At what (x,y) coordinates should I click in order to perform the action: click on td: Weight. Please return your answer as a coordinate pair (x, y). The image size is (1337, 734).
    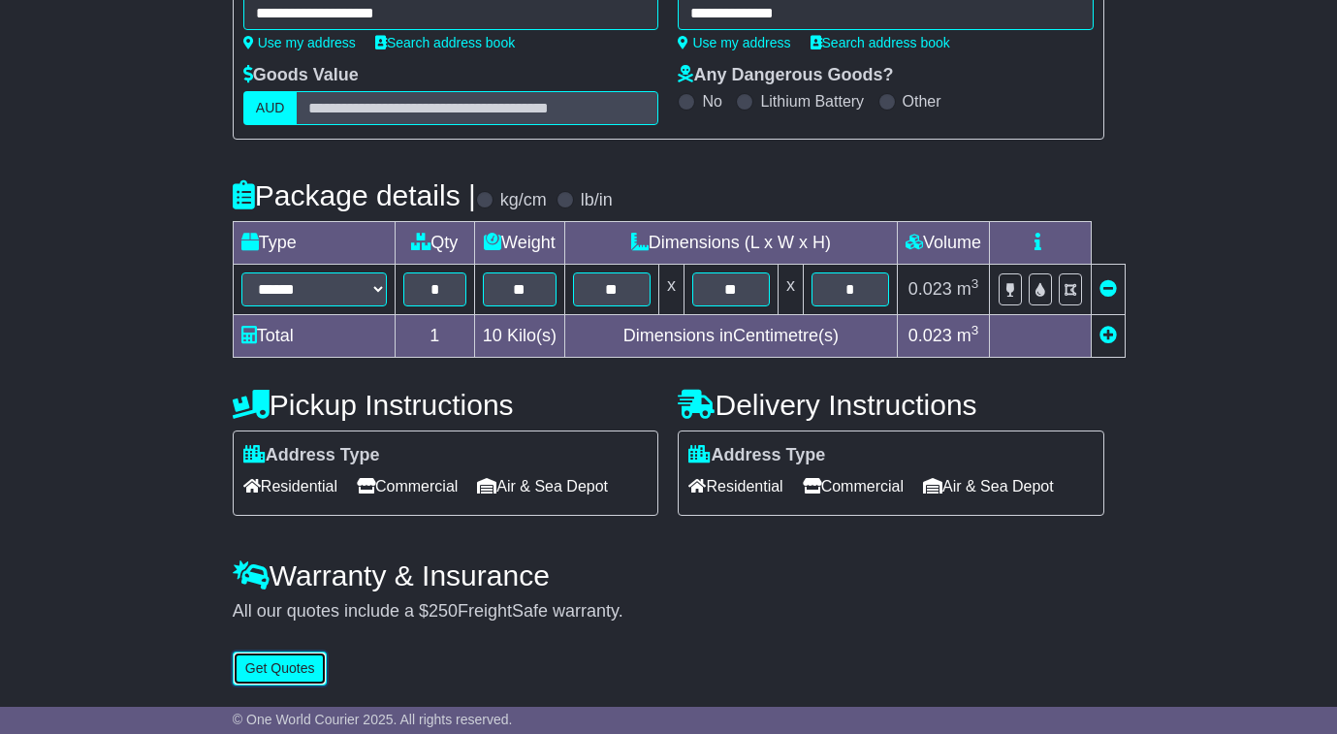
    Looking at the image, I should click on (519, 243).